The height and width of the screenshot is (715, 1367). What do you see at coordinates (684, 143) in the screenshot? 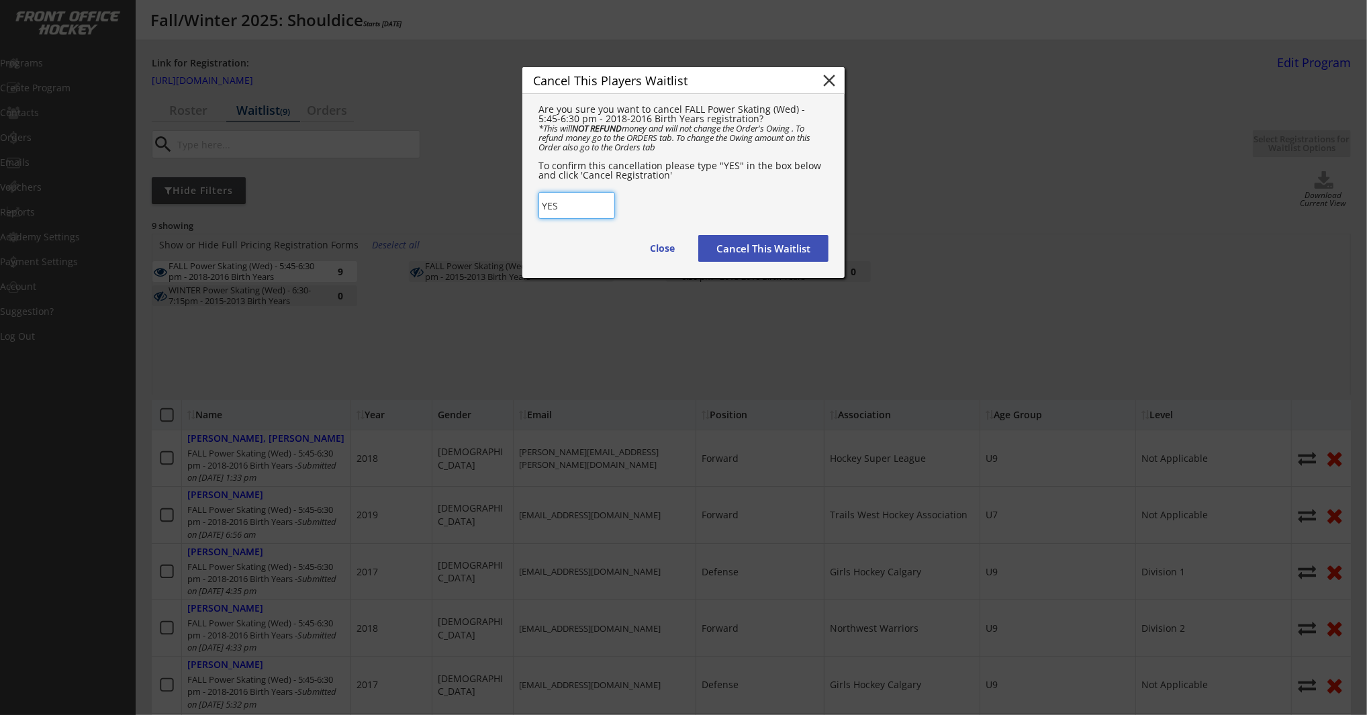
I see `div: Are you sure you want to cancel FALL Power Skating (Wed) - 5:45-6:30 pm - 2018-2016 Birth Years r...` at bounding box center [684, 143].